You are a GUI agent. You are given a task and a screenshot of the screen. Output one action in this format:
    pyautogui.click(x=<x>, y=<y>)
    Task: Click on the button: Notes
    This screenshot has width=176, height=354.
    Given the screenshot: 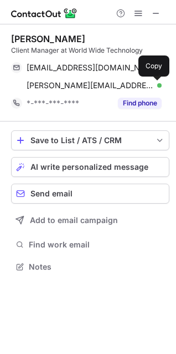 What is the action you would take?
    pyautogui.click(x=90, y=267)
    